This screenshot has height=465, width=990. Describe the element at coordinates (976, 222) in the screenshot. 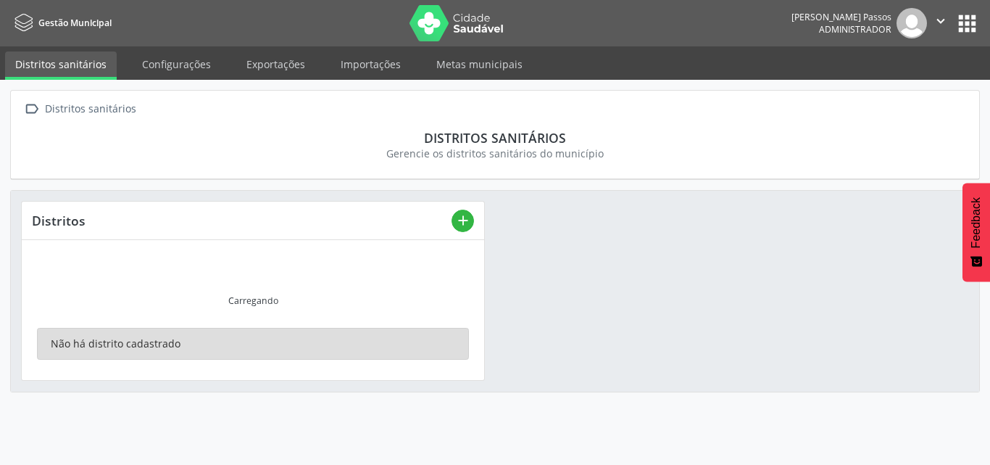

I see `span: Feedback` at that location.